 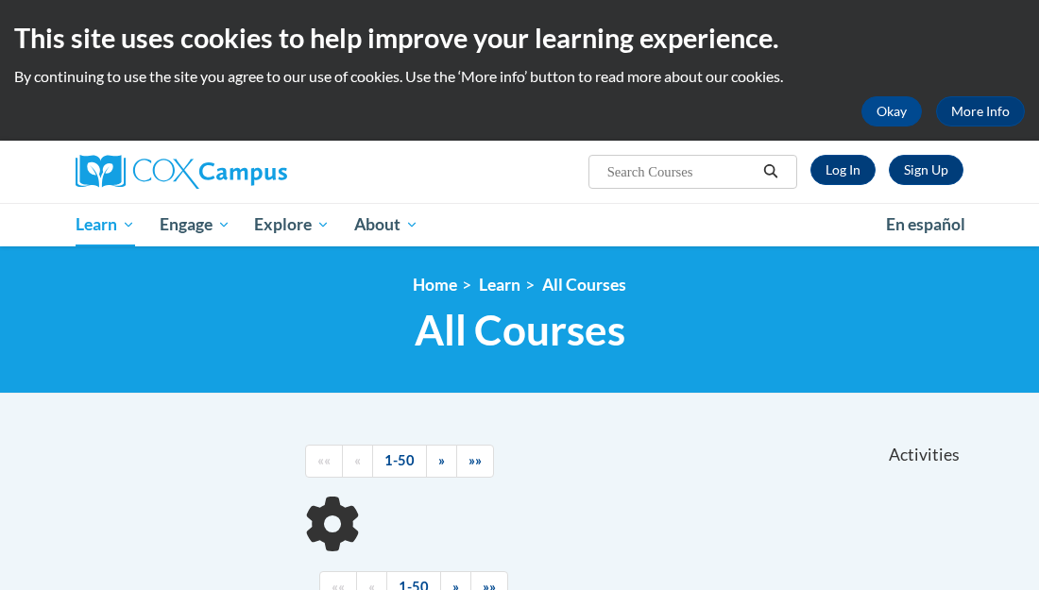 What do you see at coordinates (519, 225) in the screenshot?
I see `div: Main menu` at bounding box center [519, 225].